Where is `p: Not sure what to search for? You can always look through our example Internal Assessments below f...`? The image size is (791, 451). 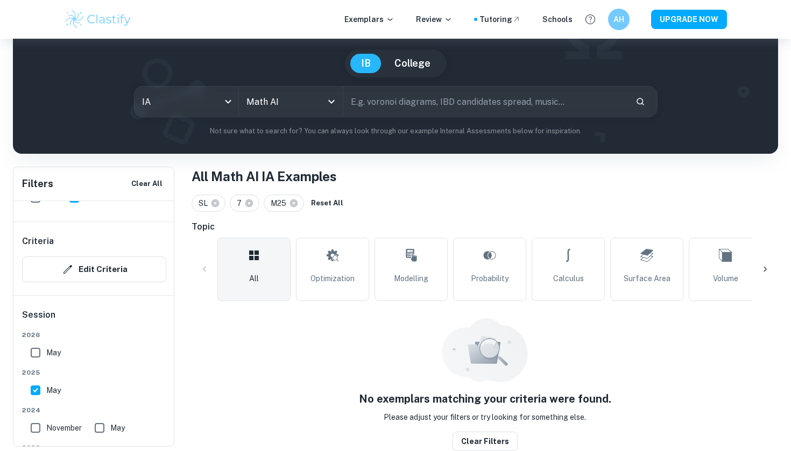
p: Not sure what to search for? You can always look through our example Internal Assessments below f... is located at coordinates (395, 131).